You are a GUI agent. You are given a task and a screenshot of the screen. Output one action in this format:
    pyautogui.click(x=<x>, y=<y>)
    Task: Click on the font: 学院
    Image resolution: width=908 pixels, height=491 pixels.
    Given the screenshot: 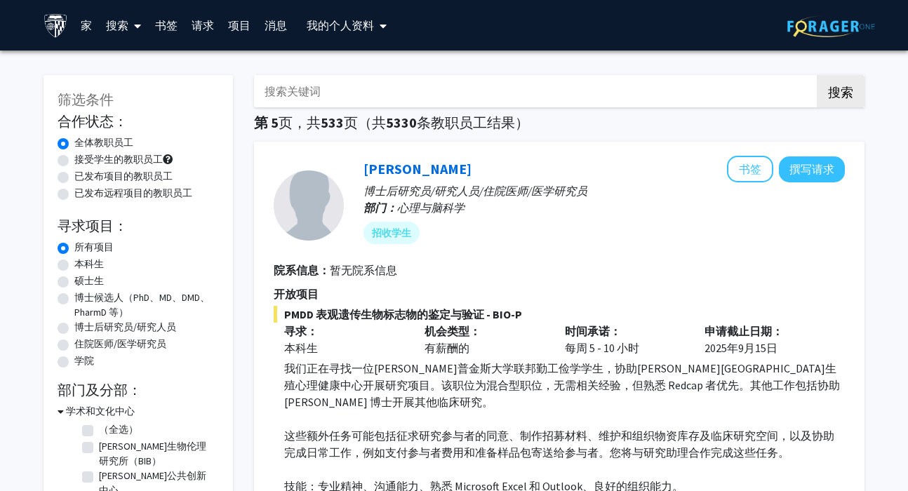 What is the action you would take?
    pyautogui.click(x=84, y=361)
    